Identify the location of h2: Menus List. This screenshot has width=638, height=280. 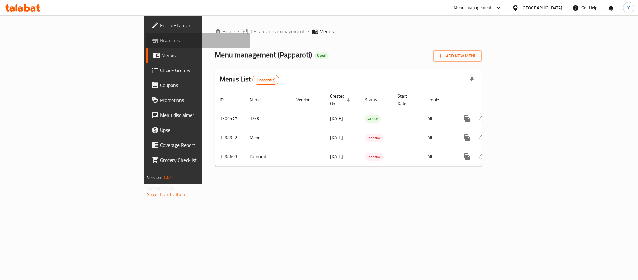
(249, 79).